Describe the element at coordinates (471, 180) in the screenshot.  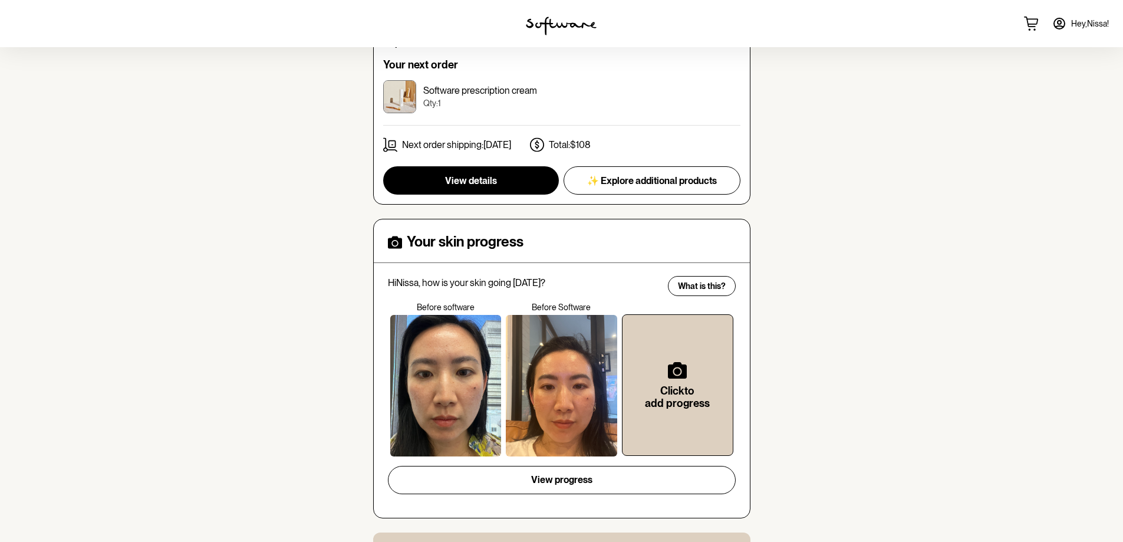
I see `span: View details` at that location.